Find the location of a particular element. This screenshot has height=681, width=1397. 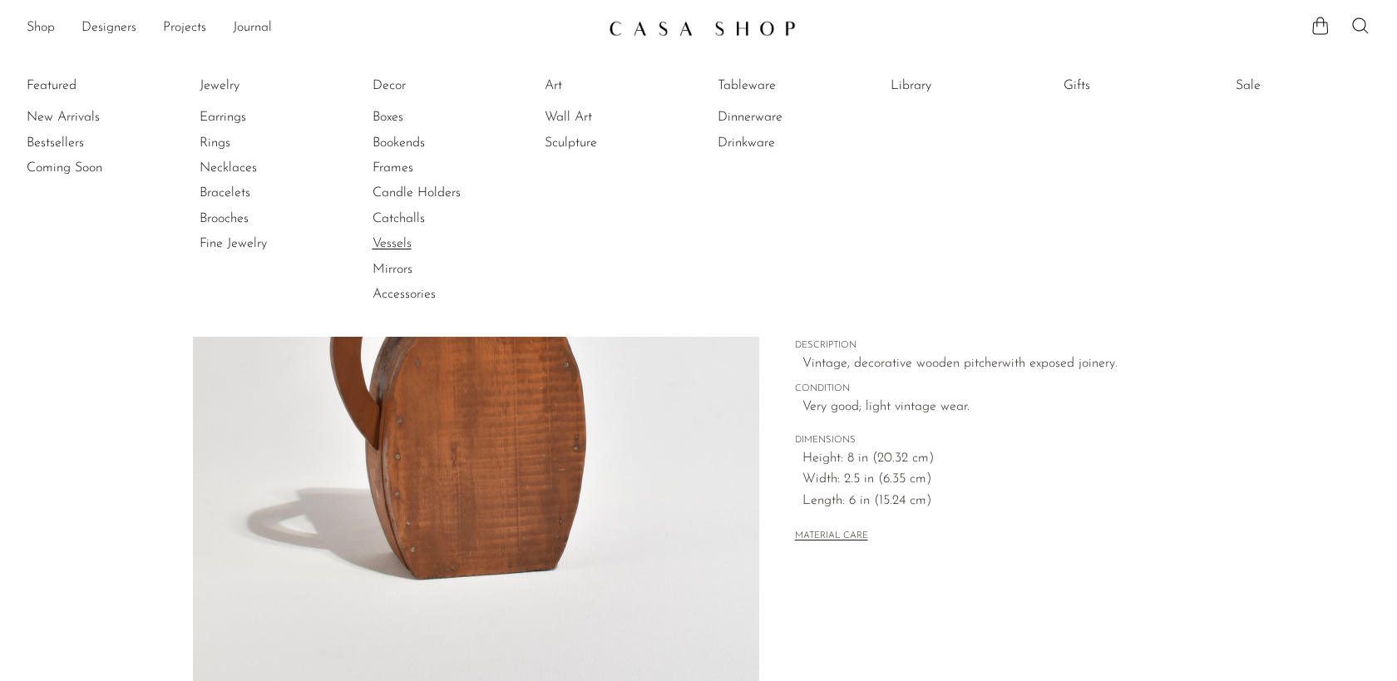

a: Jewelry is located at coordinates (262, 86).